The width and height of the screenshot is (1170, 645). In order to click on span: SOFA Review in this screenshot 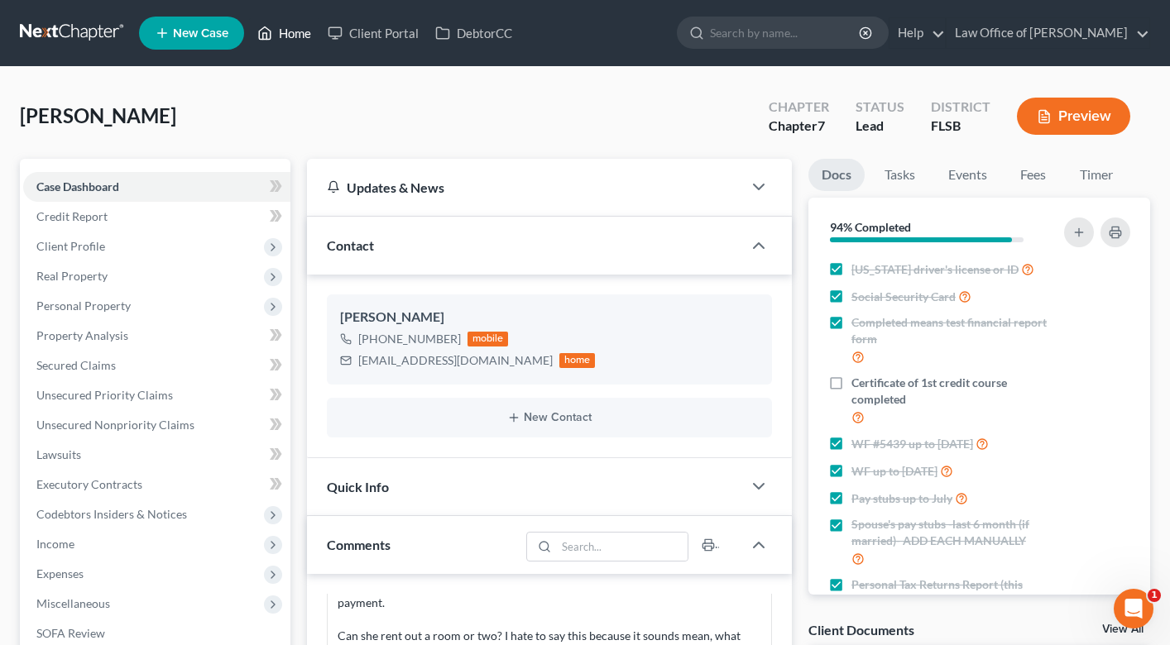, I will do `click(70, 633)`.